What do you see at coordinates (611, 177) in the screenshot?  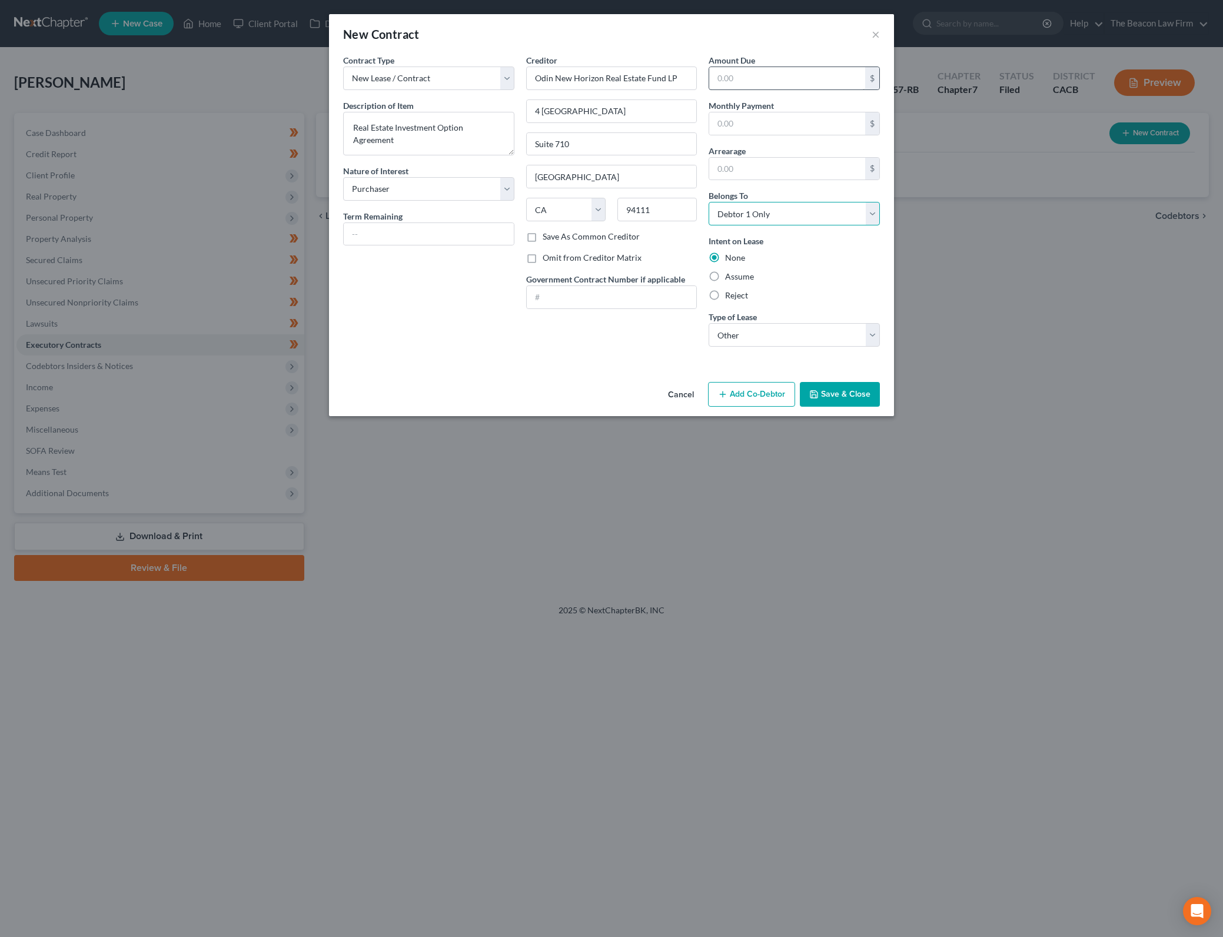 I see `input: Enter city...` at bounding box center [611, 177].